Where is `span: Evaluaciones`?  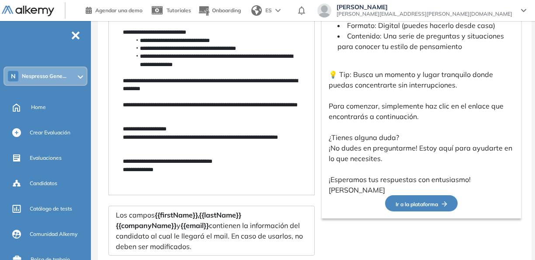 span: Evaluaciones is located at coordinates (45, 158).